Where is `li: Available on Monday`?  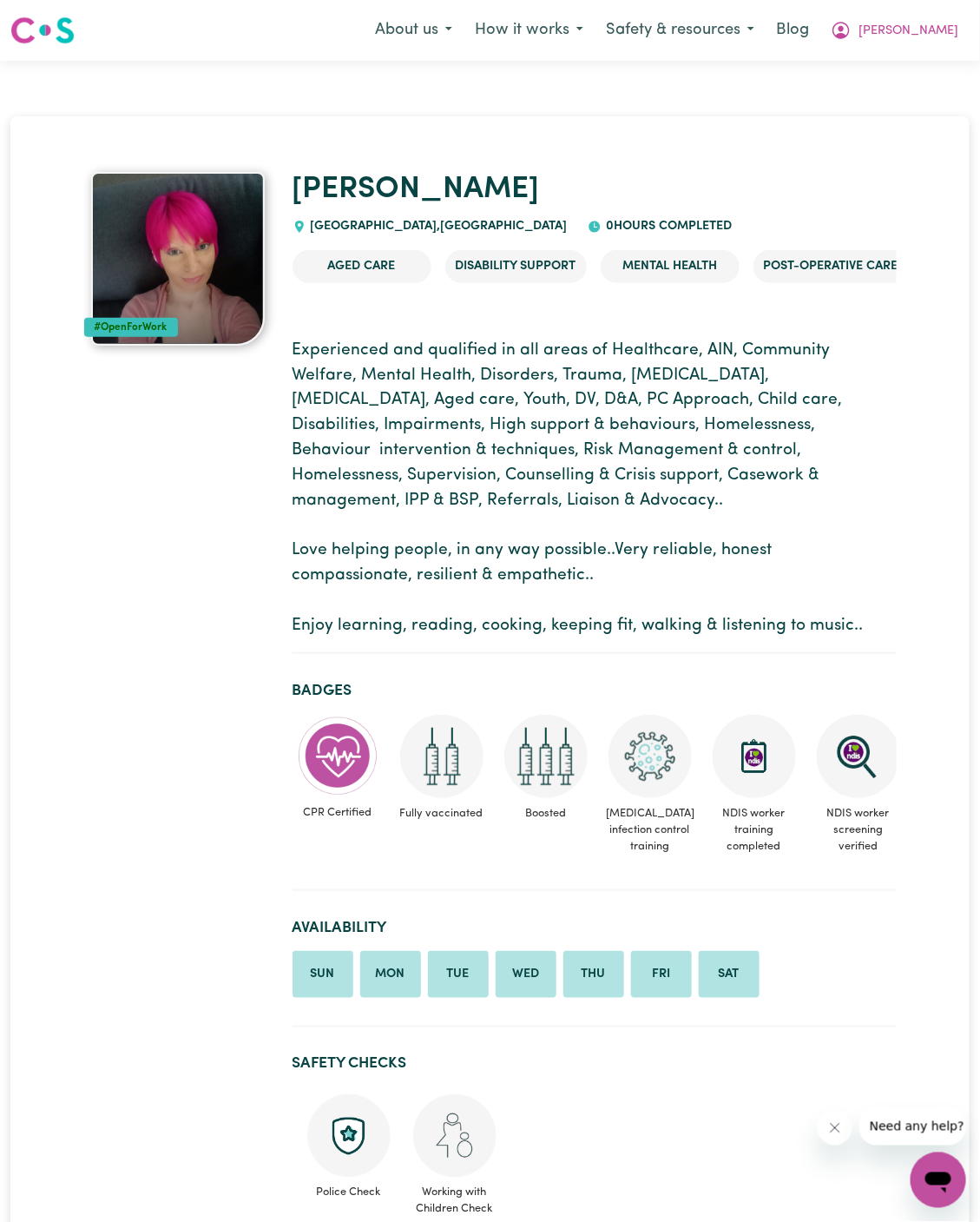
li: Available on Monday is located at coordinates (391, 974).